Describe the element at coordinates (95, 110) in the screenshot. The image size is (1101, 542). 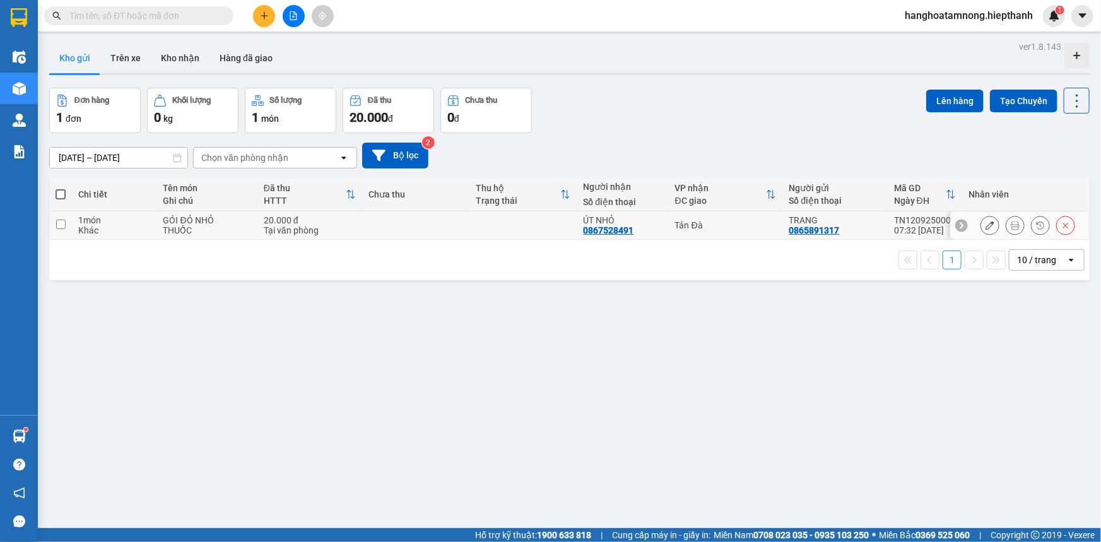
I see `button: Đơn hàng1đơn` at that location.